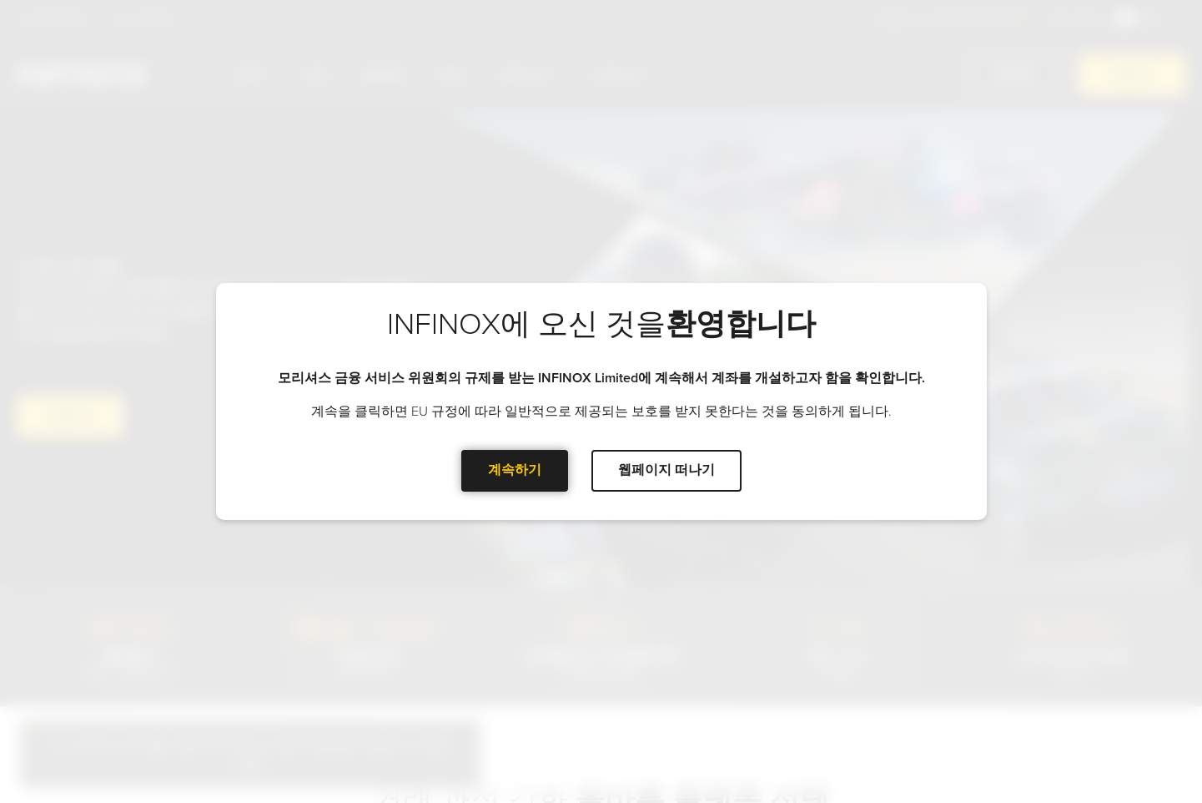 The width and height of the screenshot is (1202, 803). What do you see at coordinates (667, 470) in the screenshot?
I see `div: 웹페이지 떠나기` at bounding box center [667, 470].